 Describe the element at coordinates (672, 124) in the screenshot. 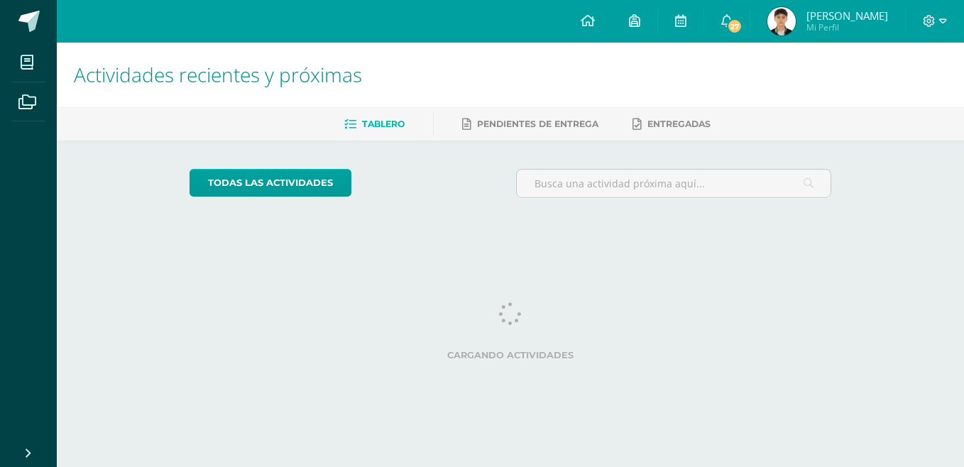

I see `a: Entregadas` at that location.